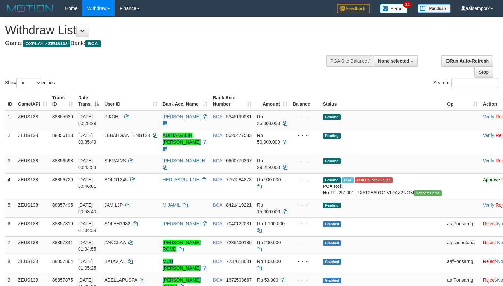  What do you see at coordinates (462, 227) in the screenshot?
I see `td: aafPonsarng` at bounding box center [462, 227].